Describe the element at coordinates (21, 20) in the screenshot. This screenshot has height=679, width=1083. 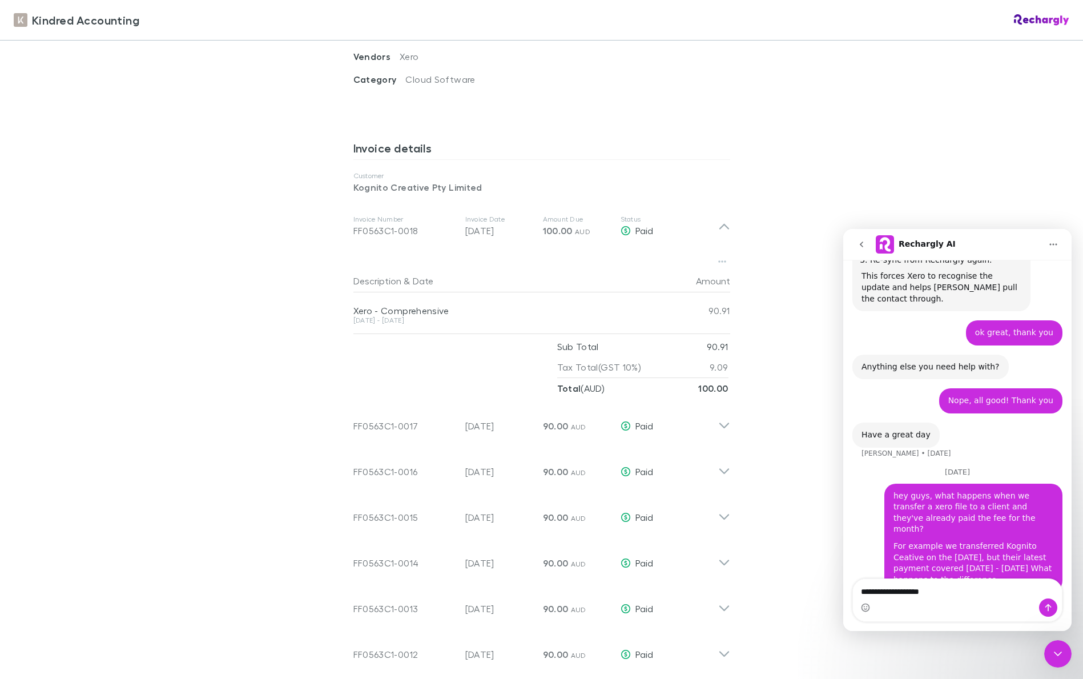
I see `img: Kindred Accounting's Logo` at that location.